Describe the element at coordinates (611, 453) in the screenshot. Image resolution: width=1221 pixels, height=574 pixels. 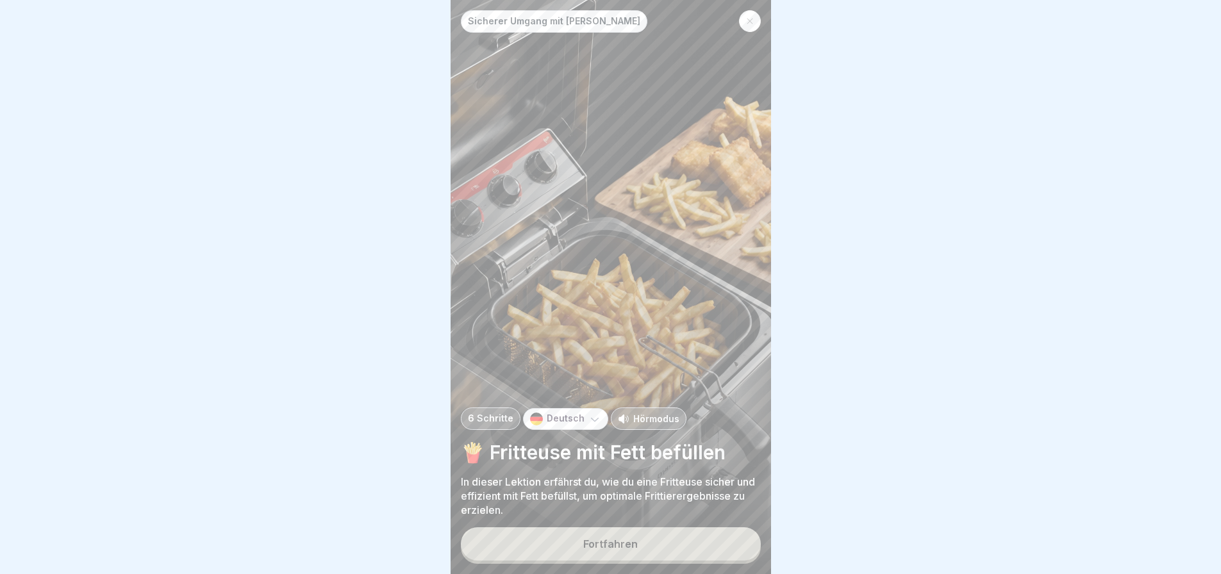
I see `p: 🍟 Fritteuse mit Fett befüllen` at that location.